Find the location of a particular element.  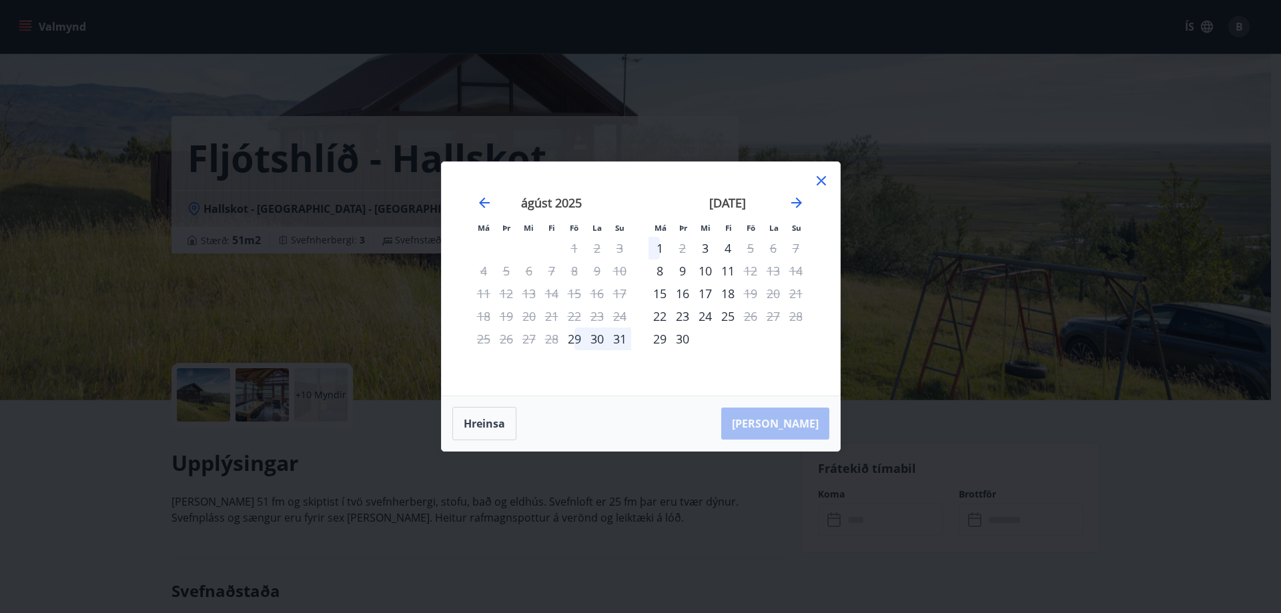

strong: ágúst 2025 is located at coordinates (551, 203).